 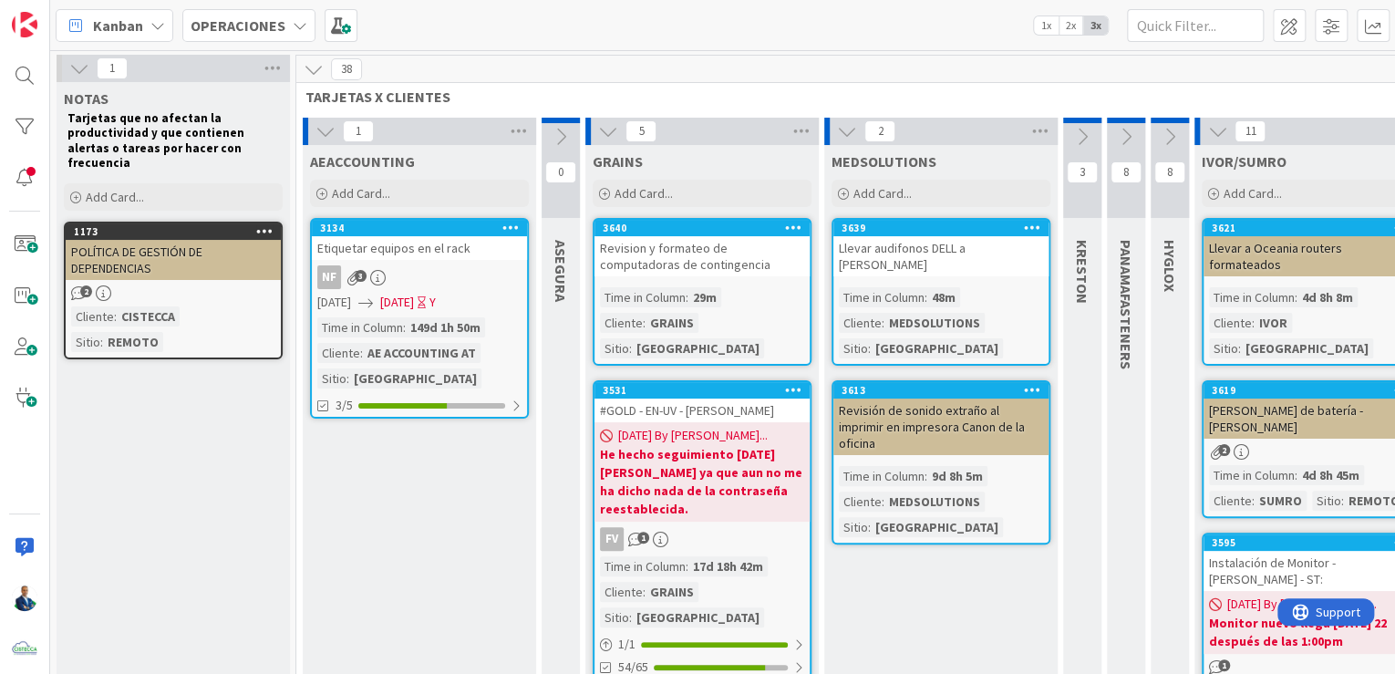 I want to click on div: POLÍTICA DE GESTIÓN DE DEPENDENCIAS, so click(x=173, y=260).